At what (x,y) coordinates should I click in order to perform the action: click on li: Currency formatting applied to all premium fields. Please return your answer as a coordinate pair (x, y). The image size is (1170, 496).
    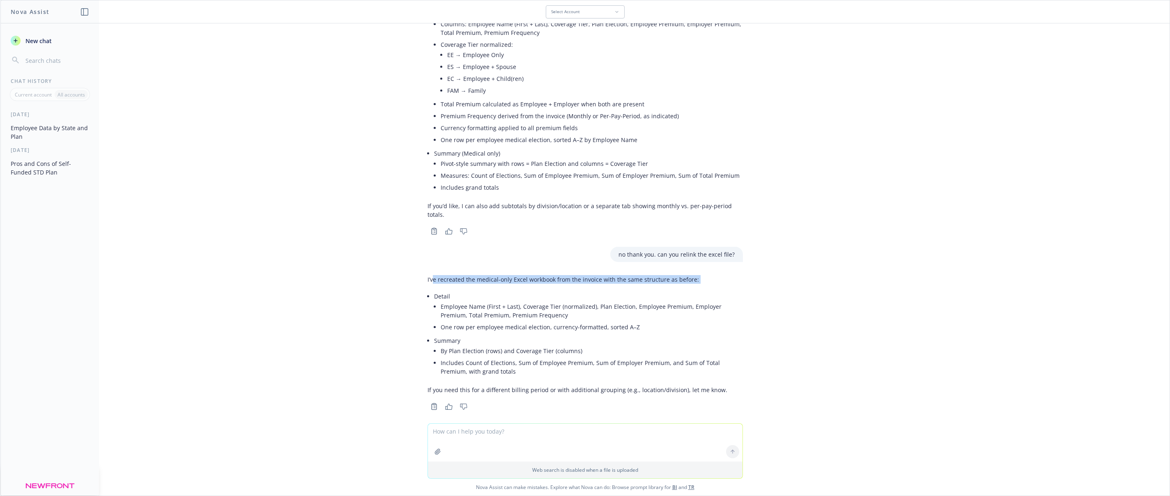
    Looking at the image, I should click on (592, 128).